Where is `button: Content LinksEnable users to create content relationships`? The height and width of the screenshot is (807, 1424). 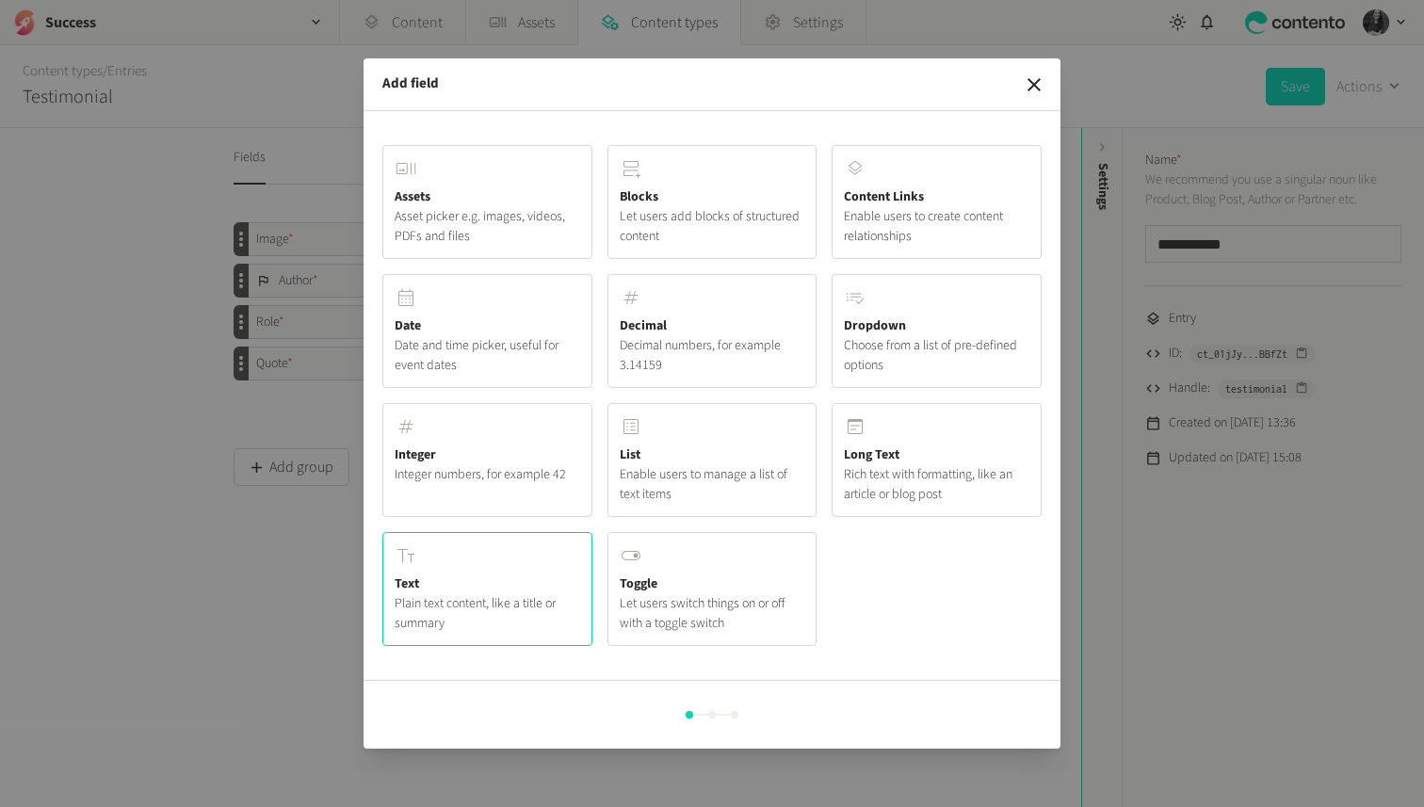 button: Content LinksEnable users to create content relationships is located at coordinates (936, 202).